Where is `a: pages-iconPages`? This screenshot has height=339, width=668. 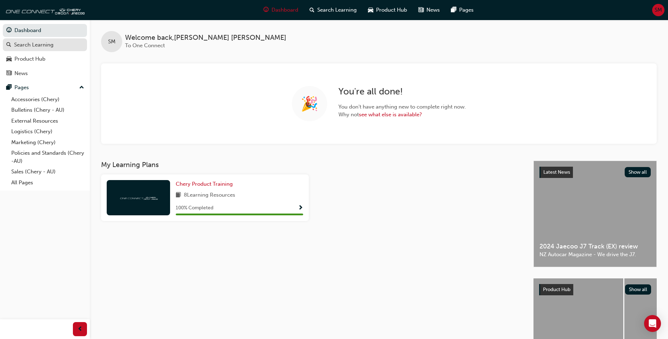
a: pages-iconPages is located at coordinates (462, 10).